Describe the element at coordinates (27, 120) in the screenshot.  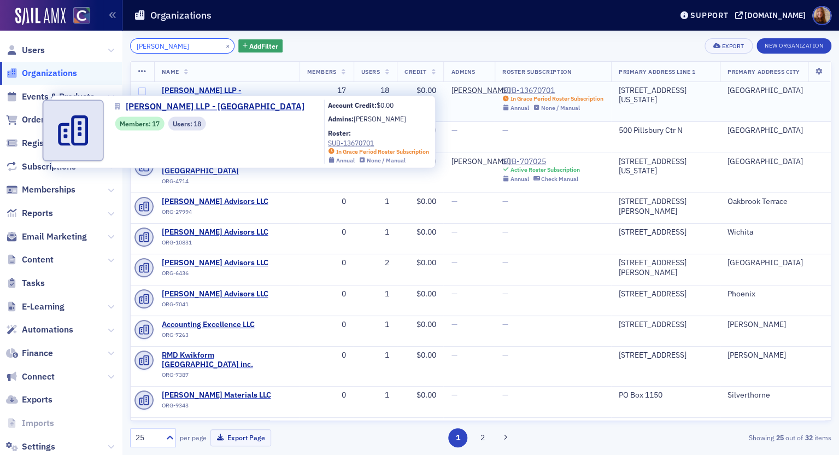
I see `a: Orders` at that location.